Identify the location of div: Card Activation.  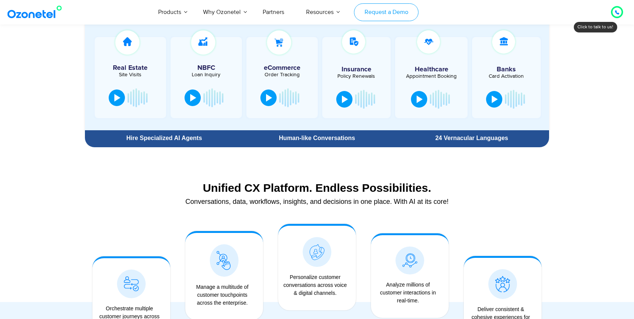
(507, 76).